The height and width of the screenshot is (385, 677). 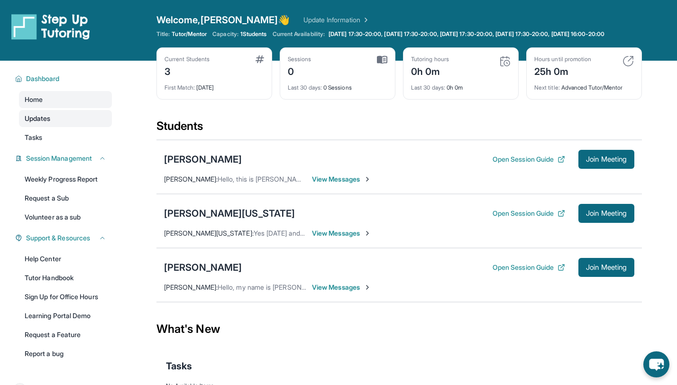 I want to click on span: Home, so click(x=34, y=100).